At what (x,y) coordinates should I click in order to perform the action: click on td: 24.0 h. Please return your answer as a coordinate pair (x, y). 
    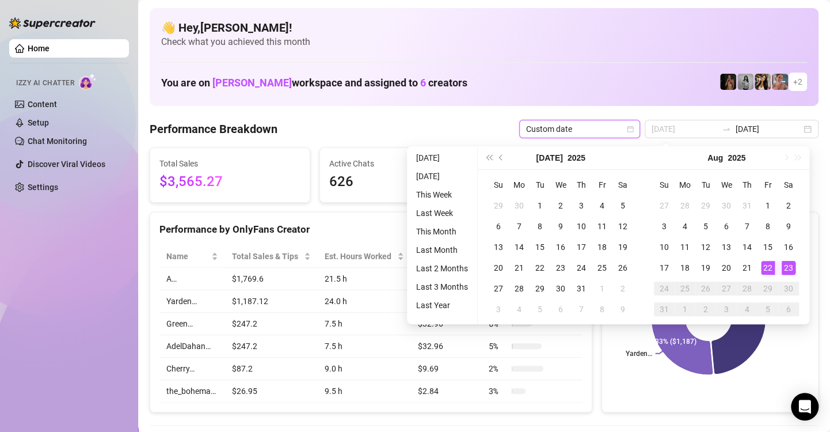
    Looking at the image, I should click on (364, 301).